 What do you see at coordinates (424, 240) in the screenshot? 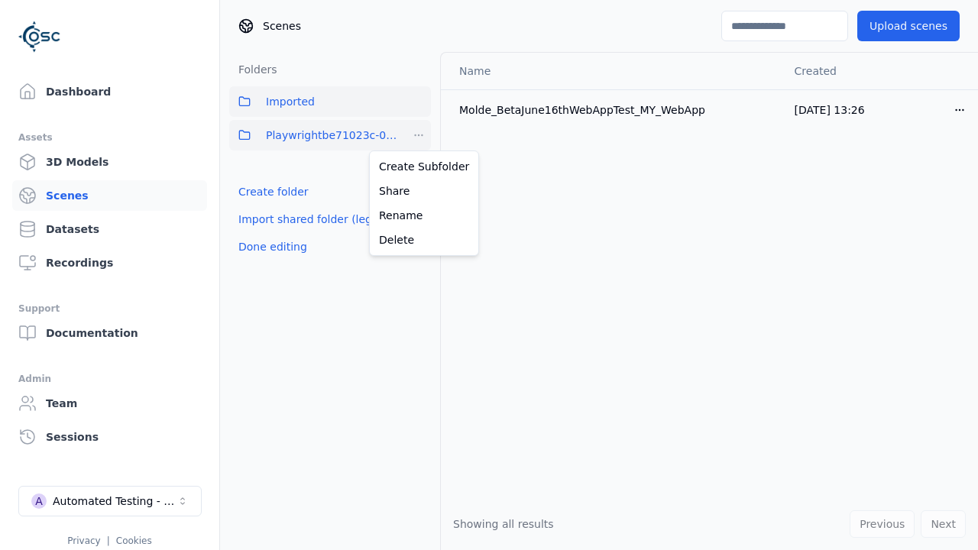
I see `a: Delete` at bounding box center [424, 240].